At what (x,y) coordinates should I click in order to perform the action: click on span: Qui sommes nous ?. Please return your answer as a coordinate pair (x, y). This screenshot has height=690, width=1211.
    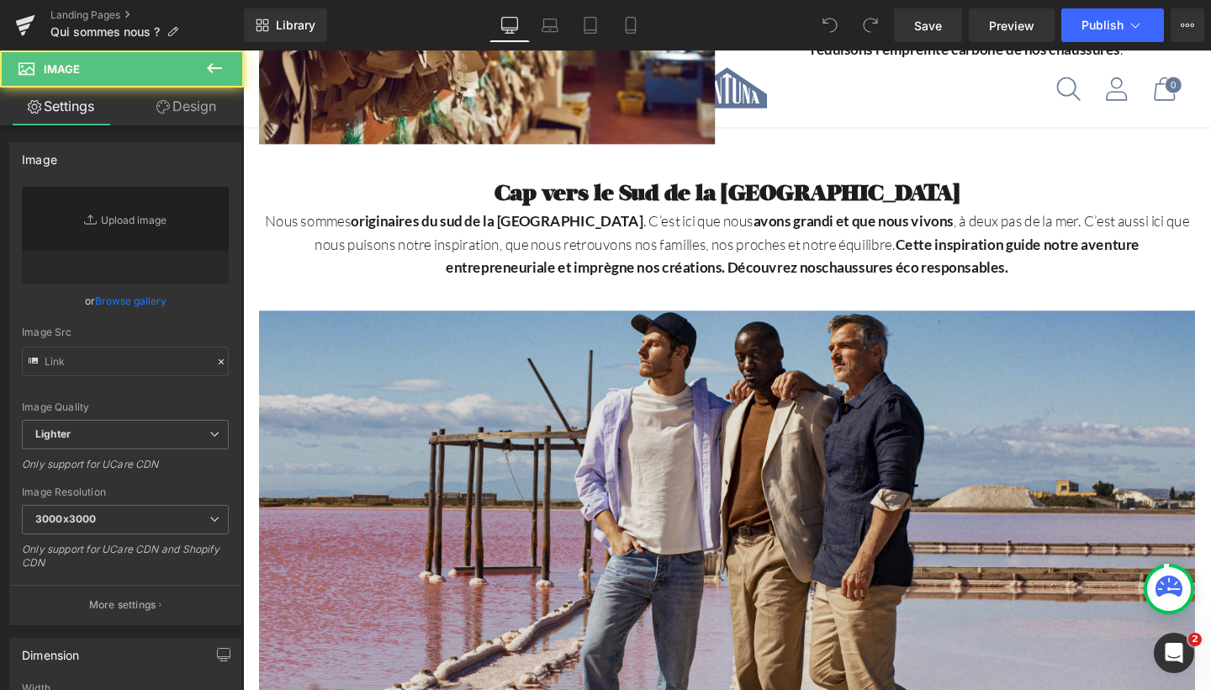
    Looking at the image, I should click on (105, 32).